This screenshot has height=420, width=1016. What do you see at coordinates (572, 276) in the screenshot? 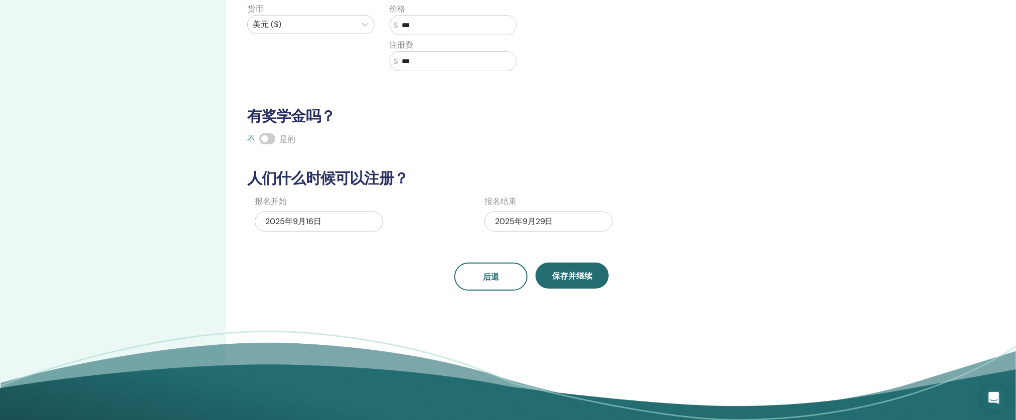
I see `font: 保存并继续` at bounding box center [572, 276].